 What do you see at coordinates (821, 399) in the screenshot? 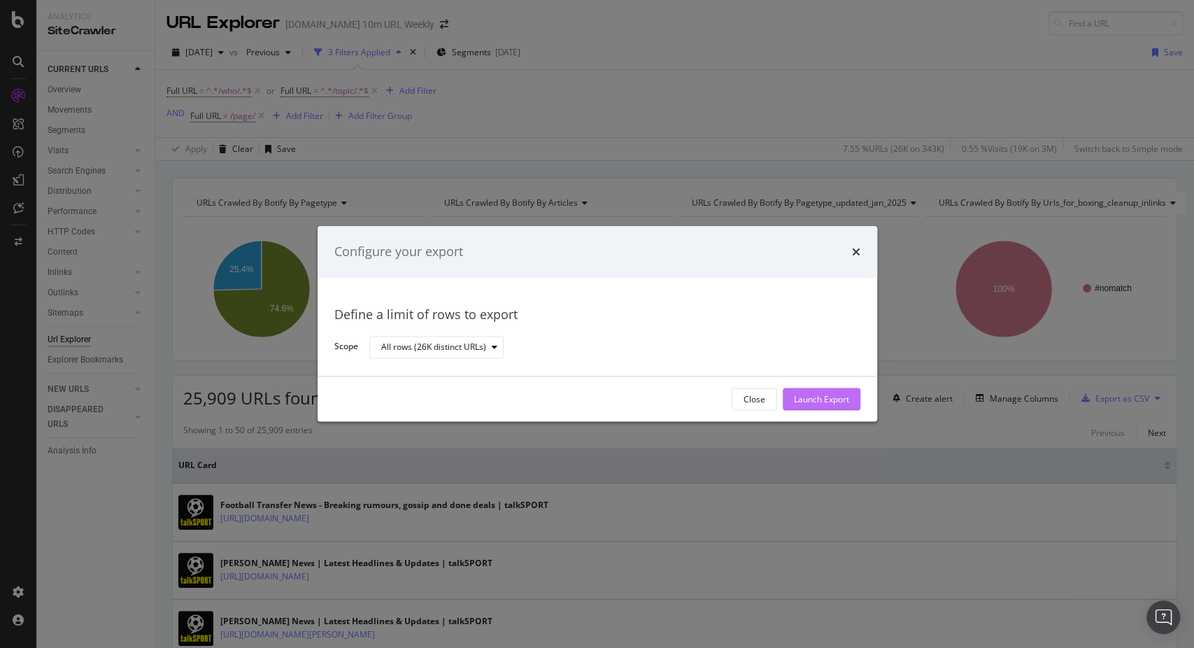
I see `div: Launch Export` at bounding box center [821, 399].